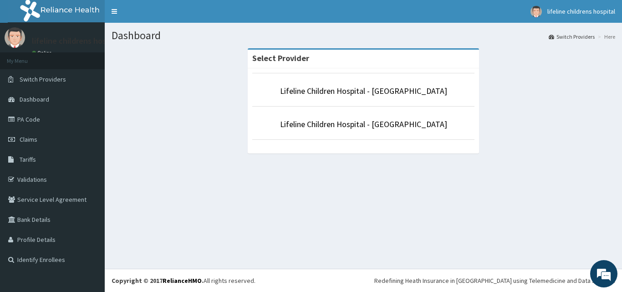 The image size is (622, 292). I want to click on span: We're online!, so click(89, 134).